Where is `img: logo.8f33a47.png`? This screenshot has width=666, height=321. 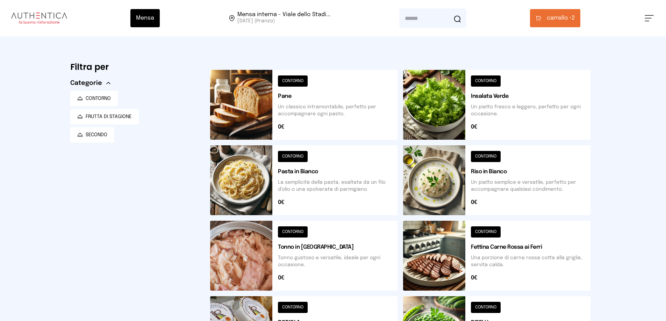 img: logo.8f33a47.png is located at coordinates (39, 18).